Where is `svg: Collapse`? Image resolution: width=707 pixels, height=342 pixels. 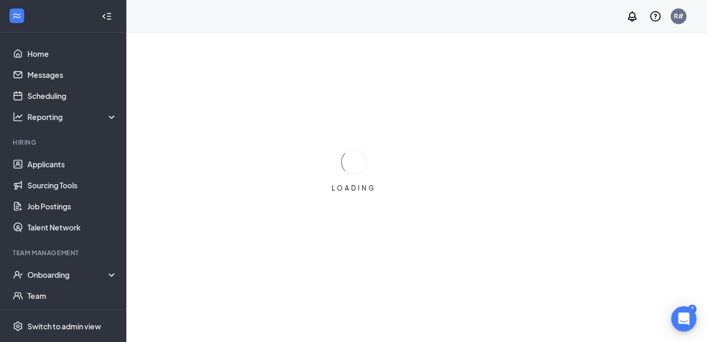 svg: Collapse is located at coordinates (107, 16).